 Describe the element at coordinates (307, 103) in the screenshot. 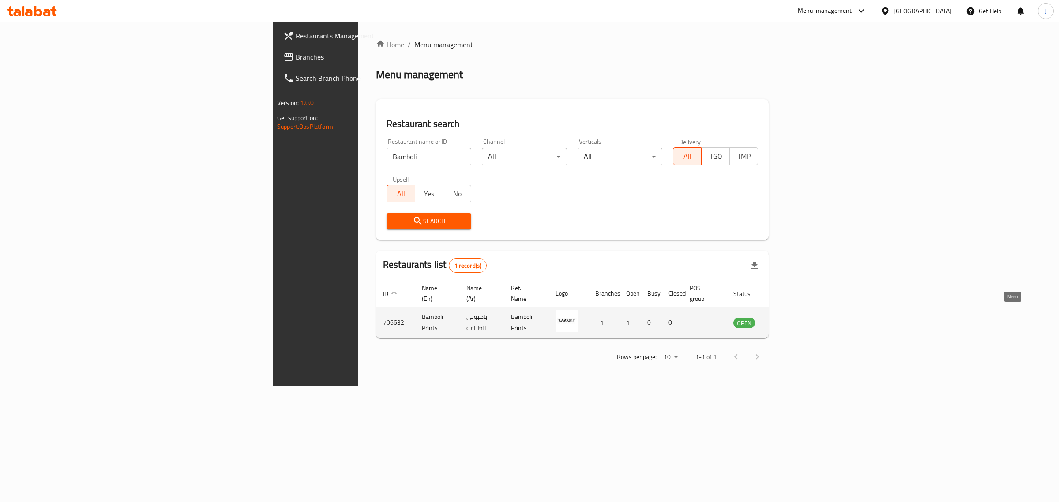

I see `span: 1.0.0` at that location.